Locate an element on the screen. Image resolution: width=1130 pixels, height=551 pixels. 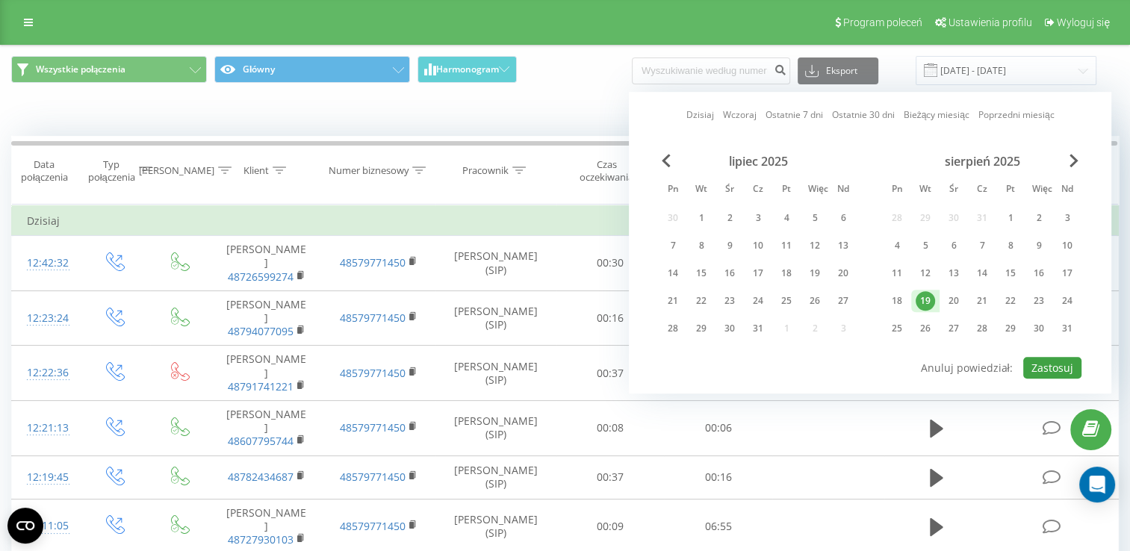
a: Bieżący miesiąc is located at coordinates (936, 115).